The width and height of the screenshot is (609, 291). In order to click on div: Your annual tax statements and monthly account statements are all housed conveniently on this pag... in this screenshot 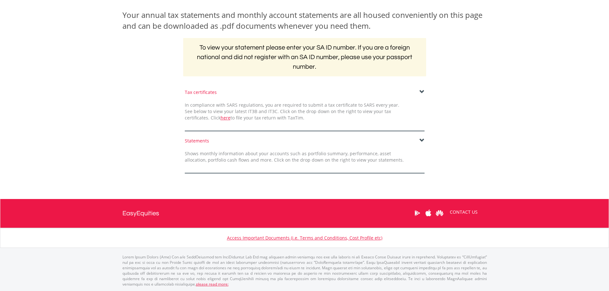, I will do `click(305, 20)`.